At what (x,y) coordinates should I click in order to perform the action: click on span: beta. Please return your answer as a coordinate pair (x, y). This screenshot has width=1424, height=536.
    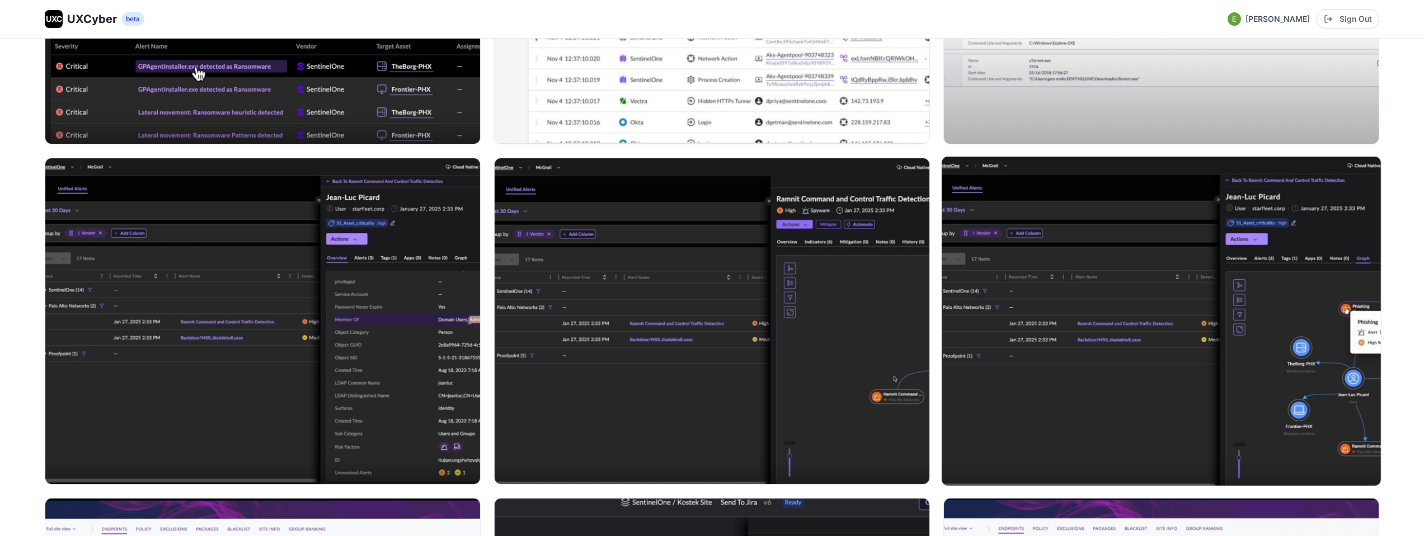
    Looking at the image, I should click on (133, 19).